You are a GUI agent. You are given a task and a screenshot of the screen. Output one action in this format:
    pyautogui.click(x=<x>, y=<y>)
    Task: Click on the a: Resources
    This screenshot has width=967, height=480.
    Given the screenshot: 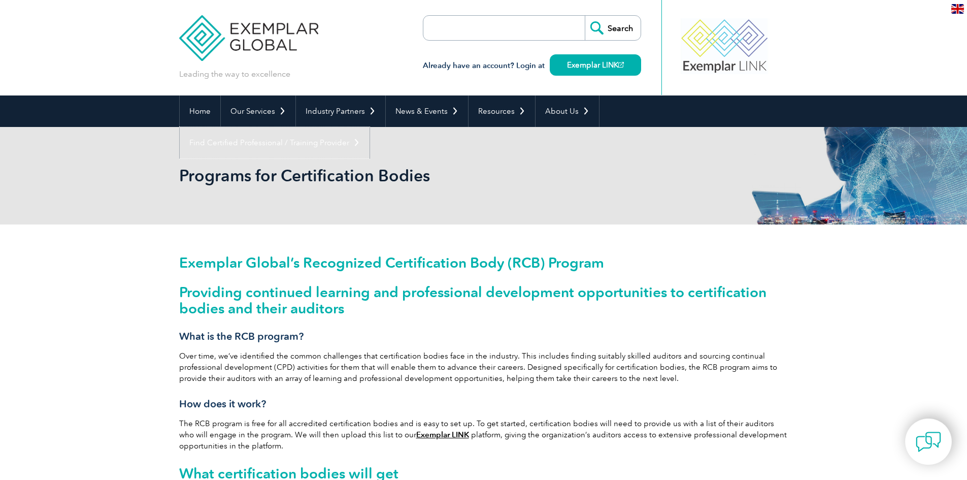 What is the action you would take?
    pyautogui.click(x=502, y=111)
    